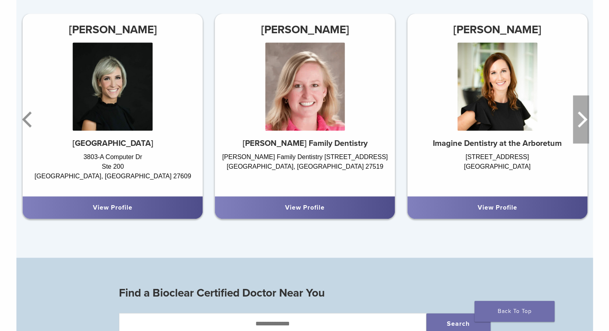  What do you see at coordinates (581, 119) in the screenshot?
I see `button: Next` at bounding box center [581, 119].